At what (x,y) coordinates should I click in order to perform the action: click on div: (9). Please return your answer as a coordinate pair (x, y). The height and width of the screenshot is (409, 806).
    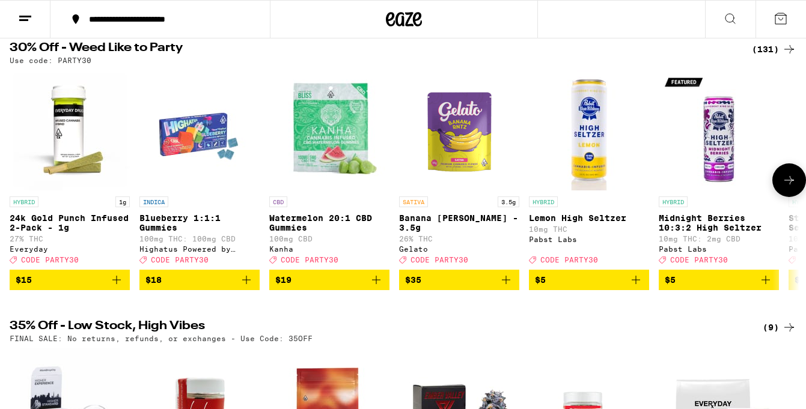
    Looking at the image, I should click on (779, 327).